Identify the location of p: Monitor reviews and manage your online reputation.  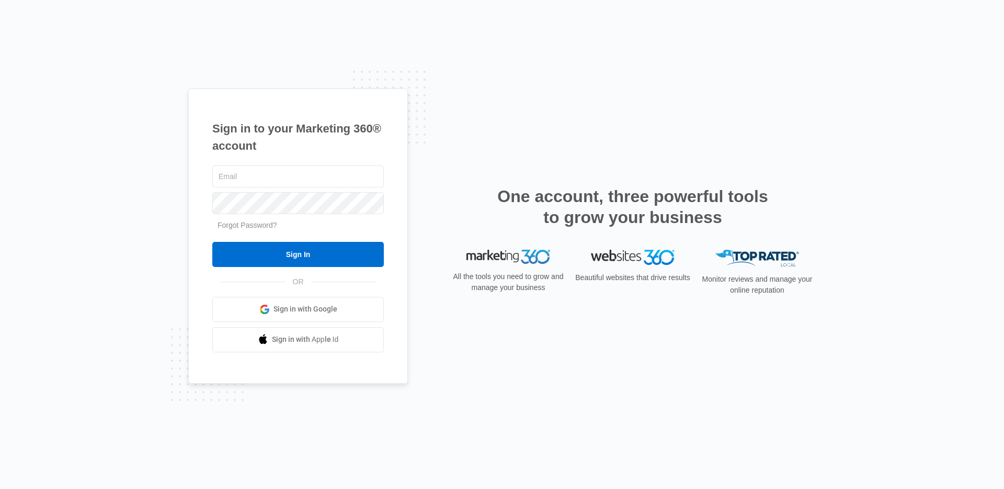
(757, 285).